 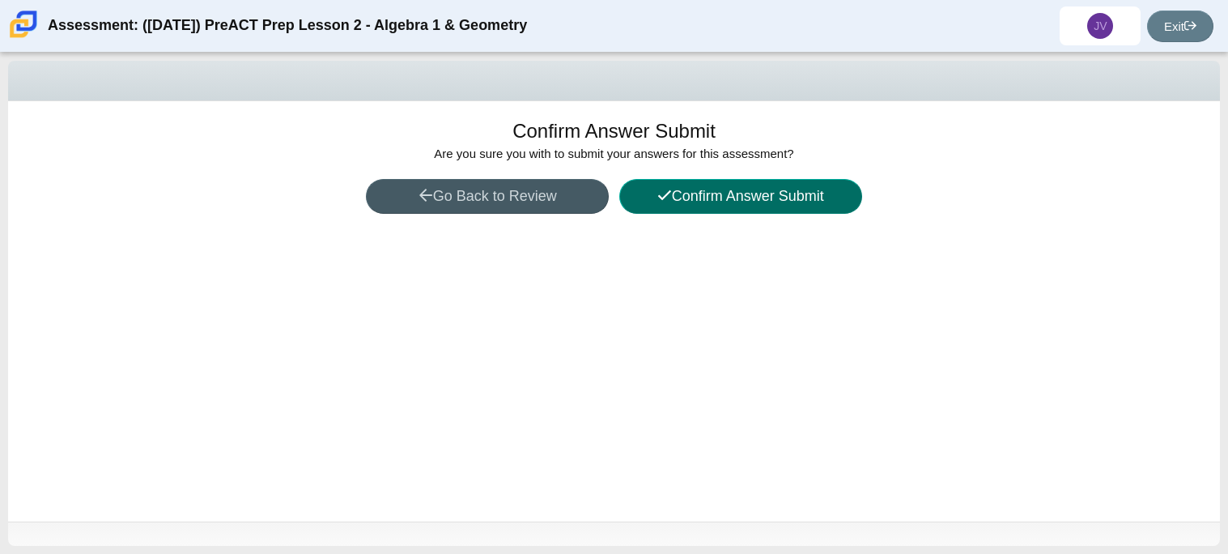 What do you see at coordinates (1100, 26) in the screenshot?
I see `span: JV` at bounding box center [1100, 26].